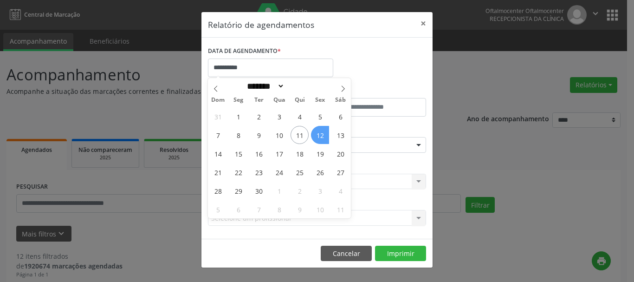 The width and height of the screenshot is (634, 282). I want to click on span: Setembro 24, 2025, so click(279, 172).